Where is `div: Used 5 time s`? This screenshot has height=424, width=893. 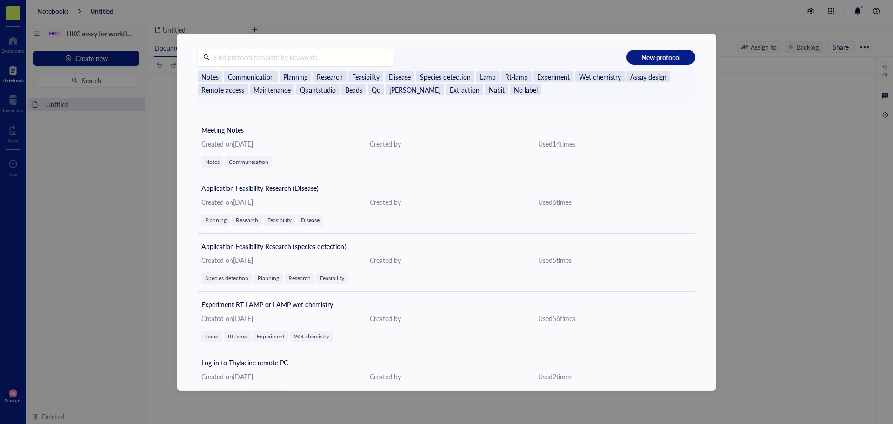 div: Used 5 time s is located at coordinates (615, 260).